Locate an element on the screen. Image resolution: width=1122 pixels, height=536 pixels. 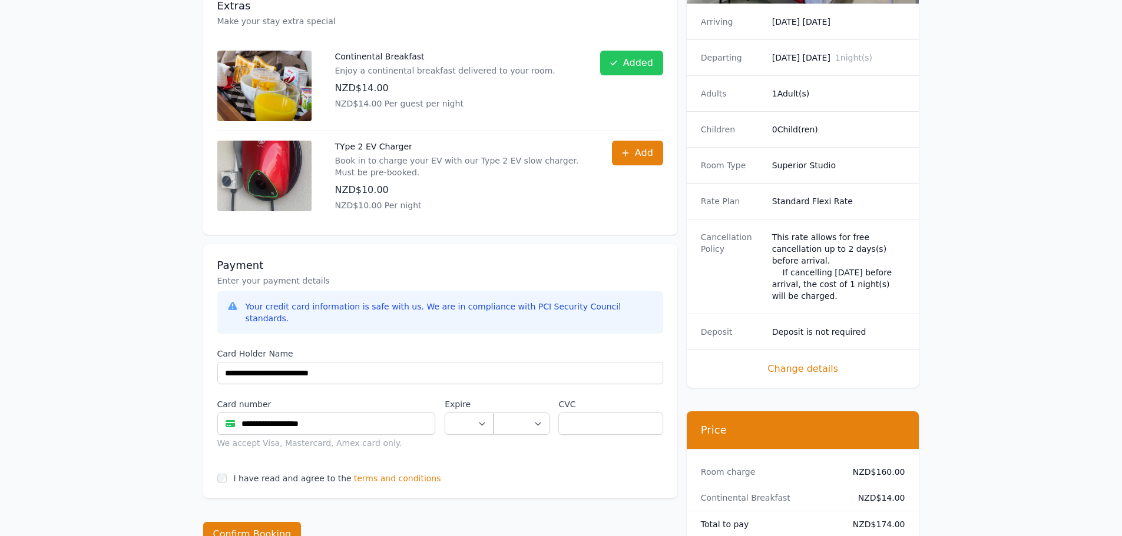
span: 1 night(s) is located at coordinates (853, 58).